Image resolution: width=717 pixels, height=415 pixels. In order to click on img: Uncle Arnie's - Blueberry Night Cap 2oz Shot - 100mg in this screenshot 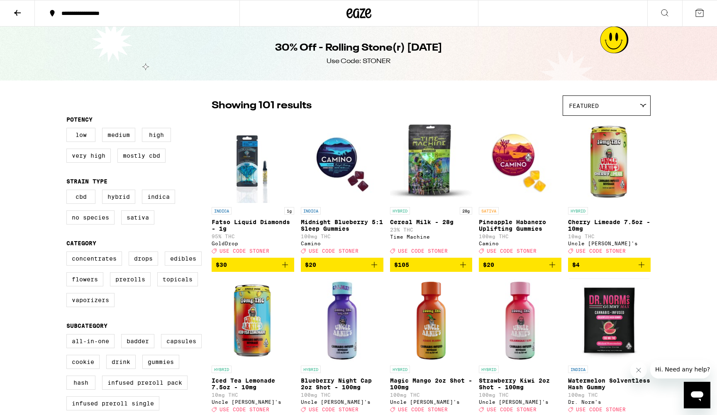, I will do `click(342, 320)`.